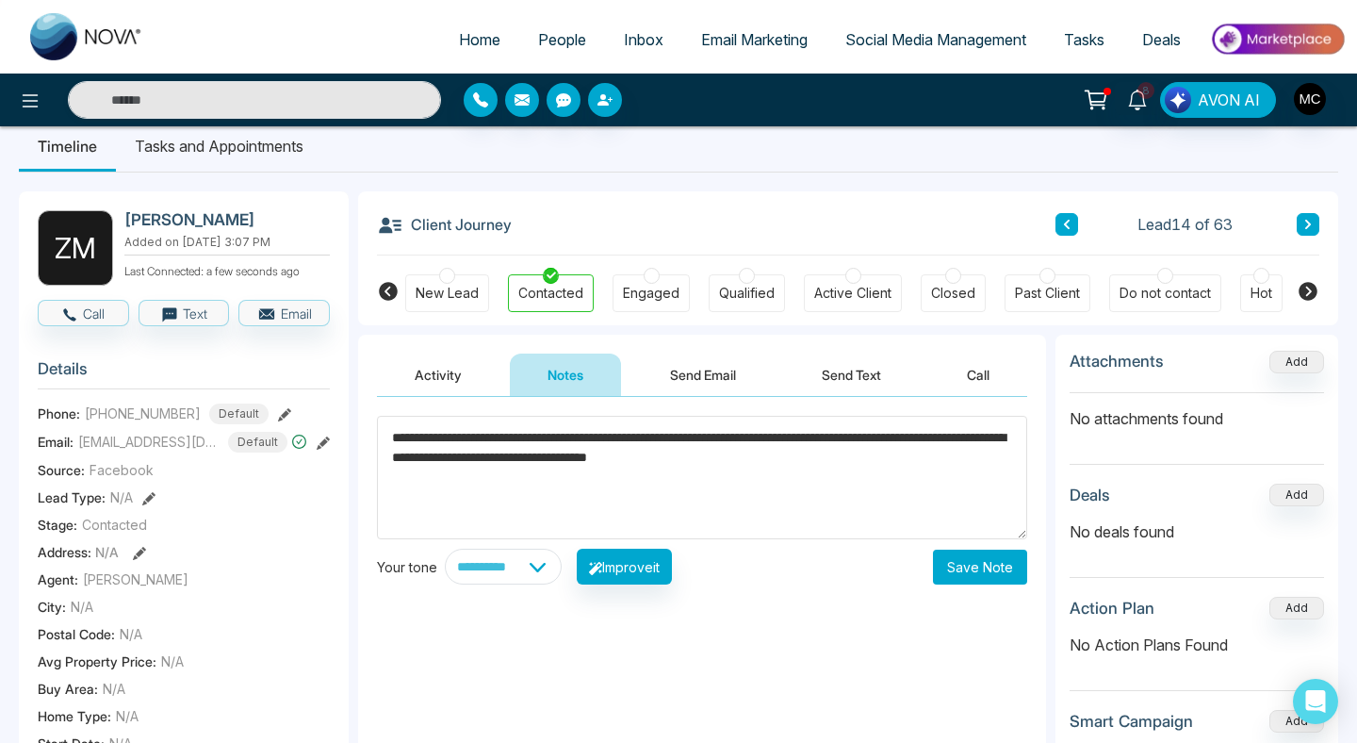 The image size is (1357, 743). Describe the element at coordinates (1297, 360) in the screenshot. I see `span: Add` at that location.